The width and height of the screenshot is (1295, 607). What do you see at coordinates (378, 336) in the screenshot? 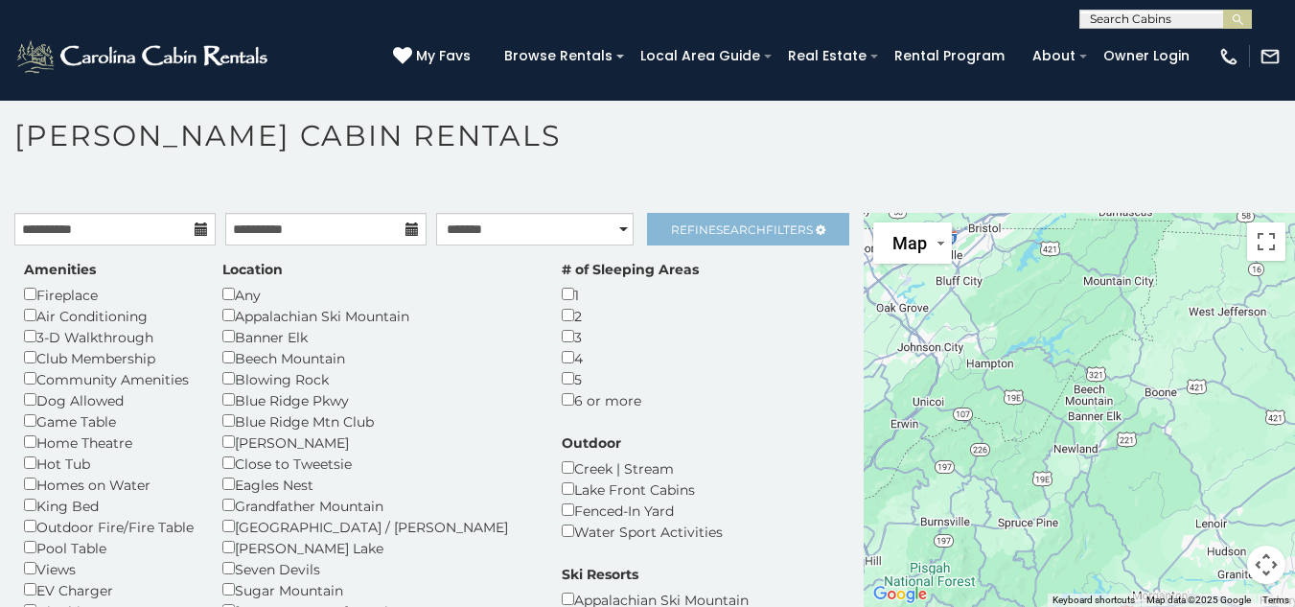
I see `div: Banner Elk` at bounding box center [378, 336].